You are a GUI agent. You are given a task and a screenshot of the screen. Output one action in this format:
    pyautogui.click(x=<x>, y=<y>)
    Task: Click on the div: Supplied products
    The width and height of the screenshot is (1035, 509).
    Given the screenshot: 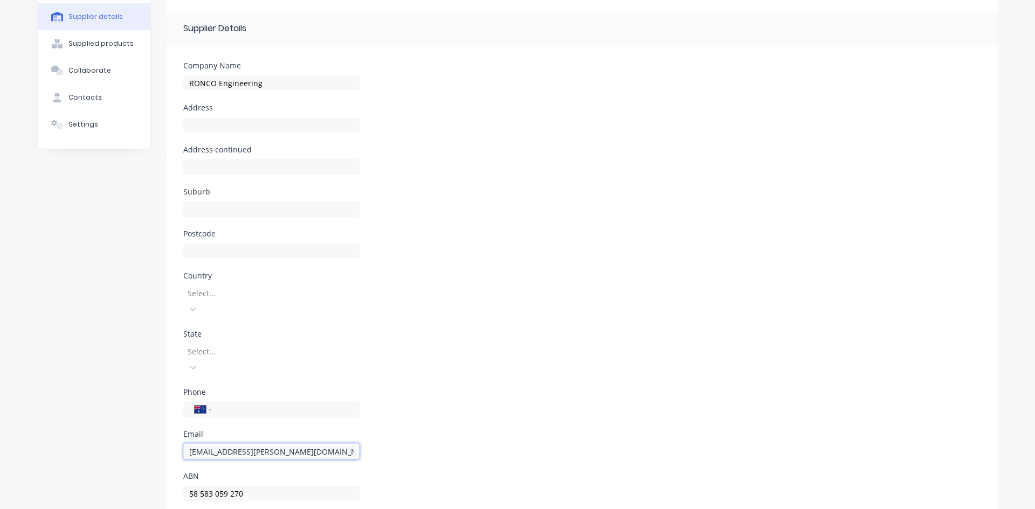 What is the action you would take?
    pyautogui.click(x=101, y=44)
    